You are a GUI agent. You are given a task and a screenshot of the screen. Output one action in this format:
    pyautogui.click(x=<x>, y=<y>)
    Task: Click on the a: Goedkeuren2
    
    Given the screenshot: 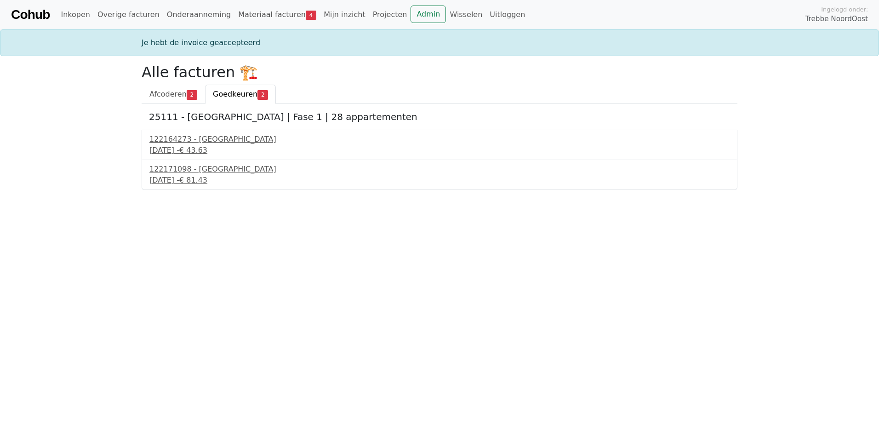 What is the action you would take?
    pyautogui.click(x=240, y=94)
    